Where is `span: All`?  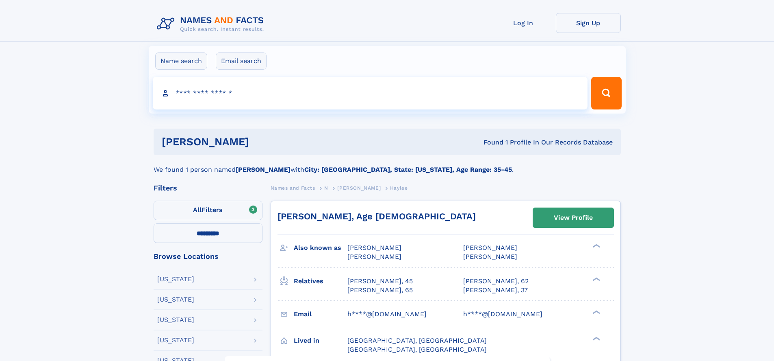
span: All is located at coordinates (197, 209).